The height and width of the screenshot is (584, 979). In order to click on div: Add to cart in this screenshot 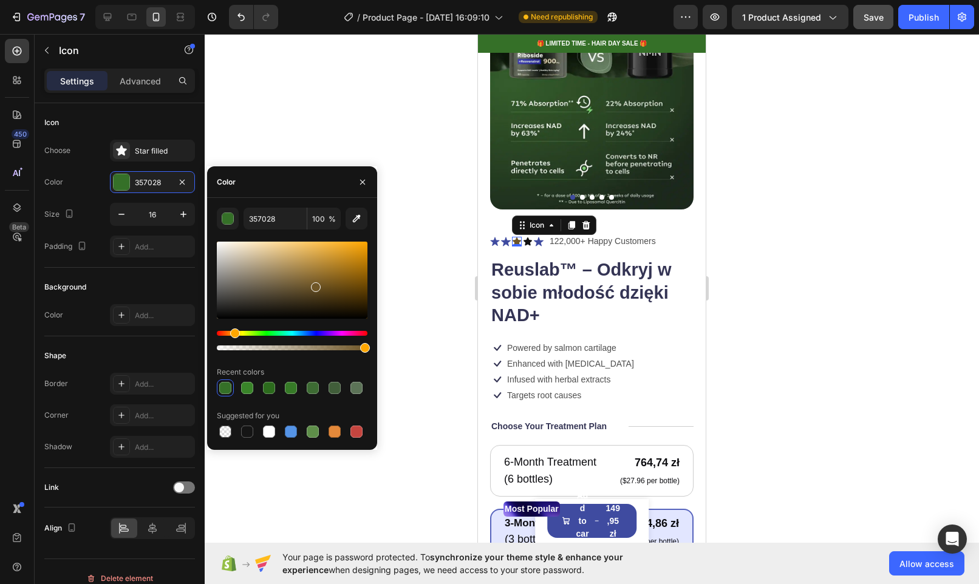, I will do `click(104, 487)`.